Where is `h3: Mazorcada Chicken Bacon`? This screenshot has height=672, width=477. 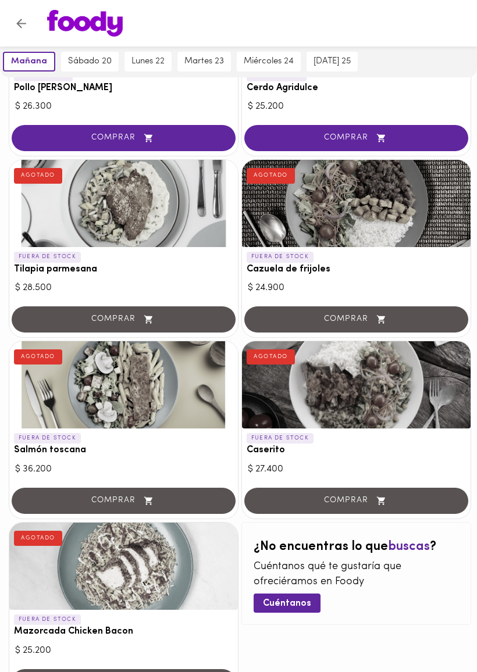 h3: Mazorcada Chicken Bacon is located at coordinates (123, 632).